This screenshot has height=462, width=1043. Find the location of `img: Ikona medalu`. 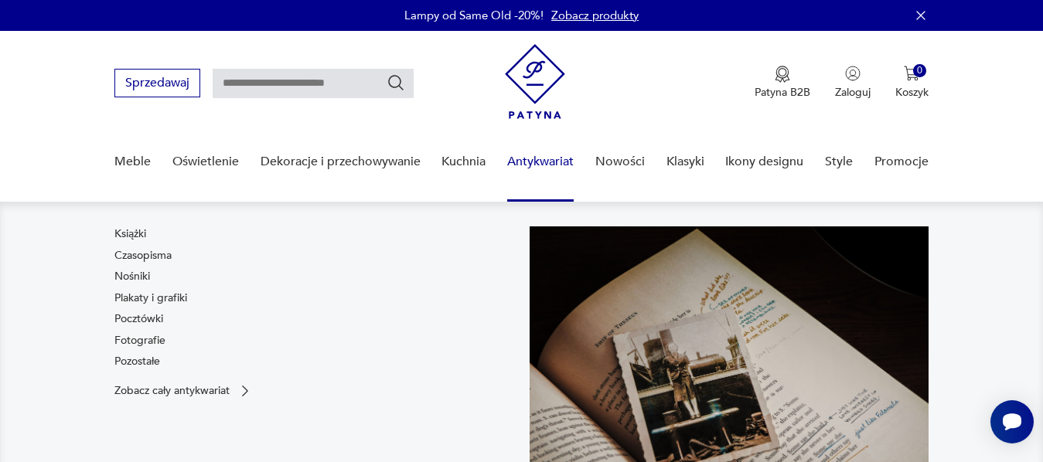

img: Ikona medalu is located at coordinates (782, 74).